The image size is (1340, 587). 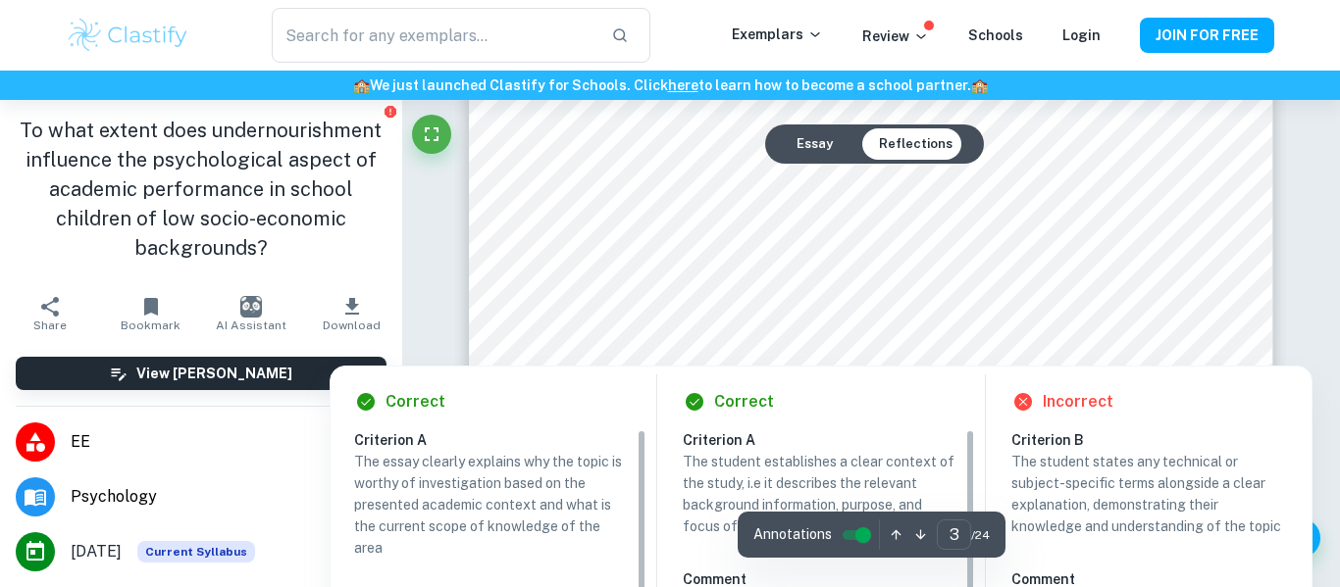 I want to click on h6: Criterion B, so click(x=1157, y=440).